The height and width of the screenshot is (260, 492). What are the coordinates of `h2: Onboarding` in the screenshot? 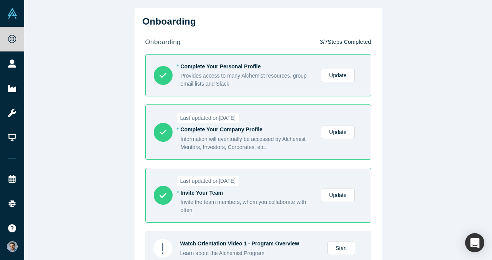 It's located at (259, 22).